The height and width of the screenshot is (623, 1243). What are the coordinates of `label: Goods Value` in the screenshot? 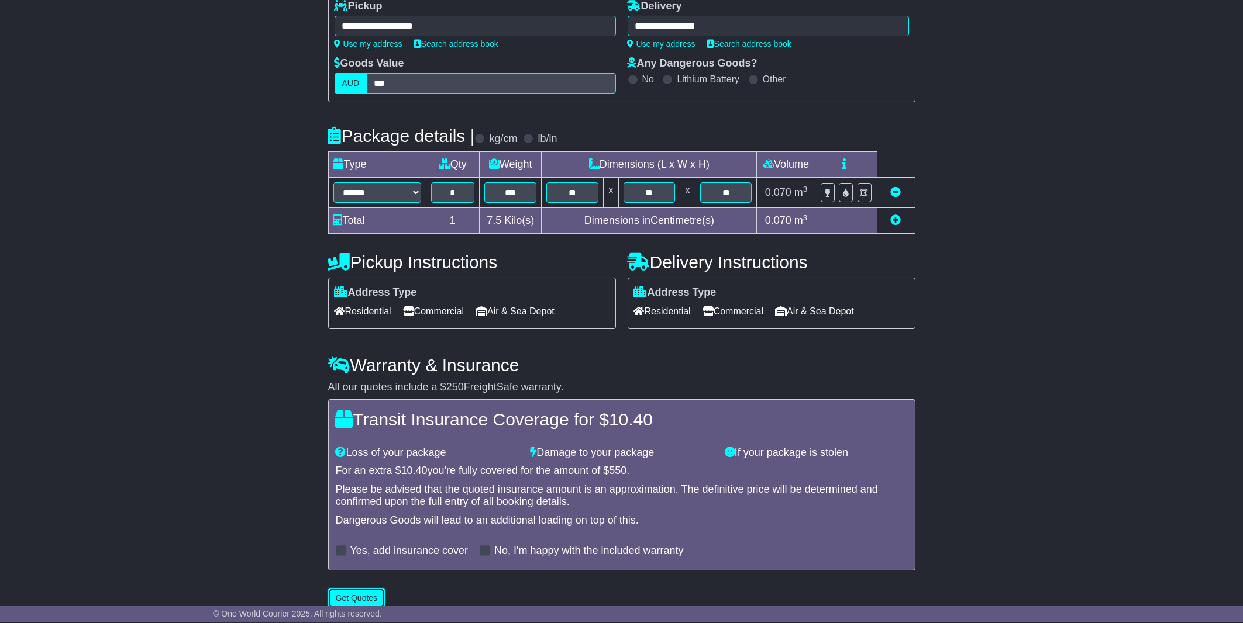 It's located at (369, 64).